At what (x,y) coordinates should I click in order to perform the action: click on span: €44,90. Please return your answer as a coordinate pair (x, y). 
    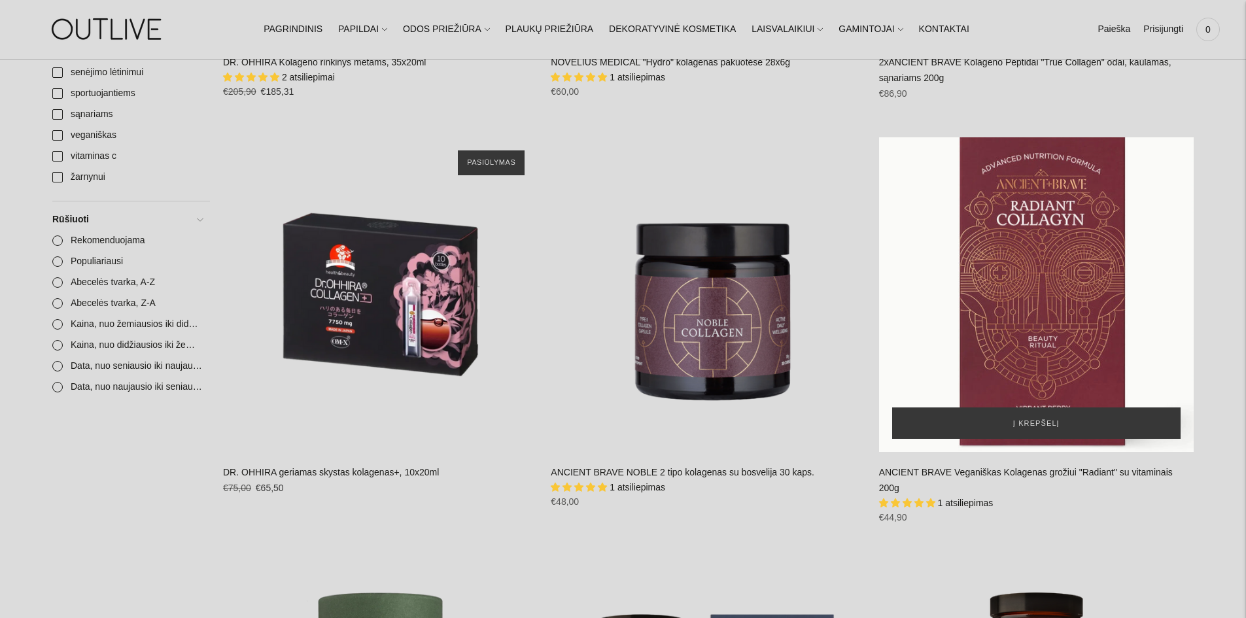
    Looking at the image, I should click on (893, 517).